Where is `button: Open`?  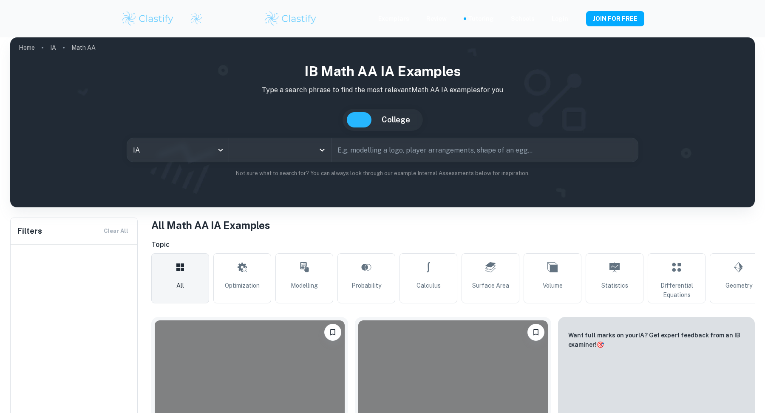
button: Open is located at coordinates (322, 150).